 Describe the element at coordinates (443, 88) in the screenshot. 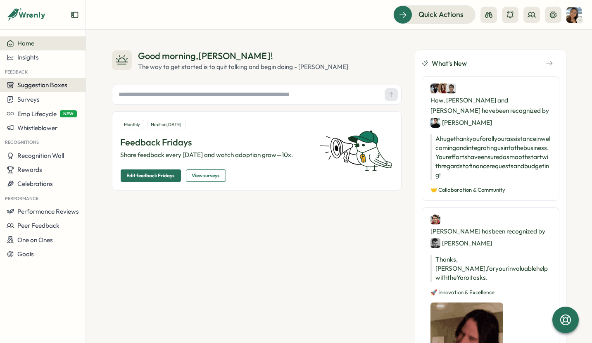

I see `img: Lovise Liew` at that location.